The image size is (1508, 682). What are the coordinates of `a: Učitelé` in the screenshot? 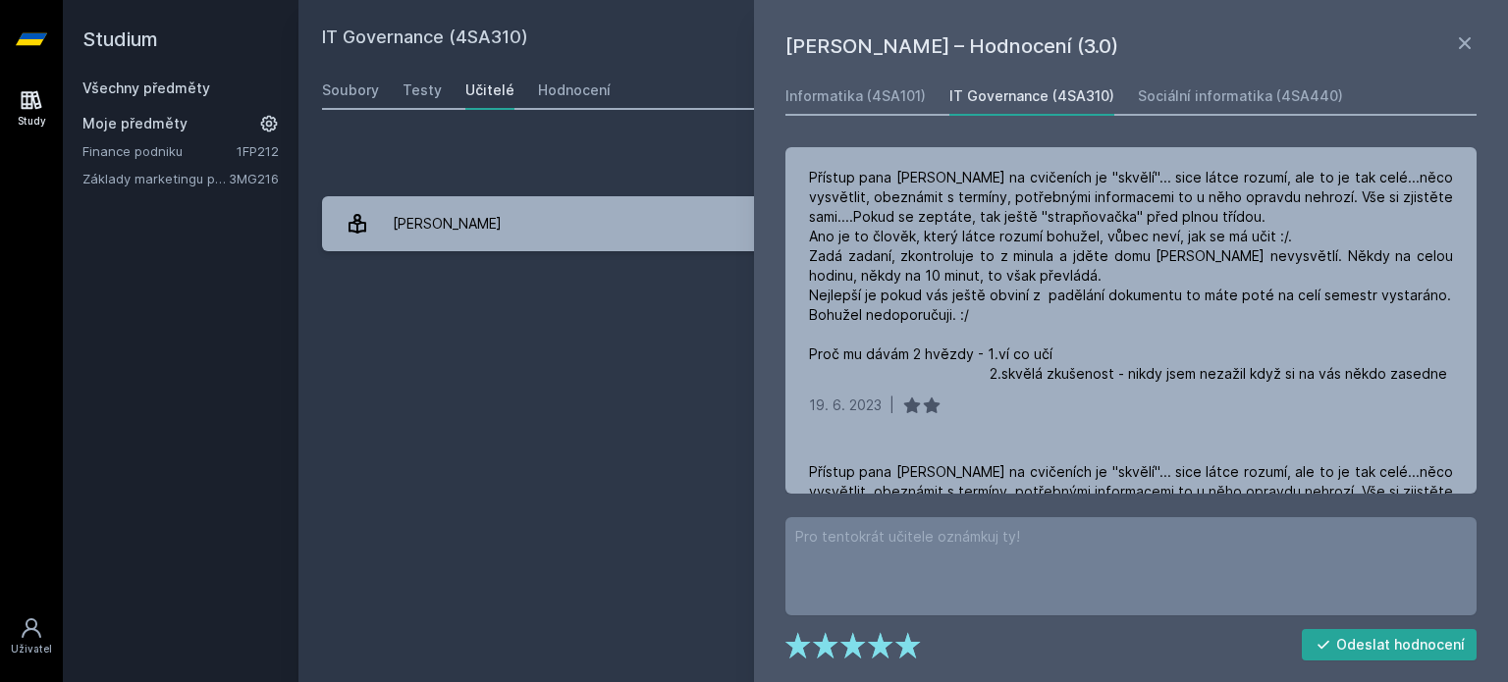 It's located at (490, 90).